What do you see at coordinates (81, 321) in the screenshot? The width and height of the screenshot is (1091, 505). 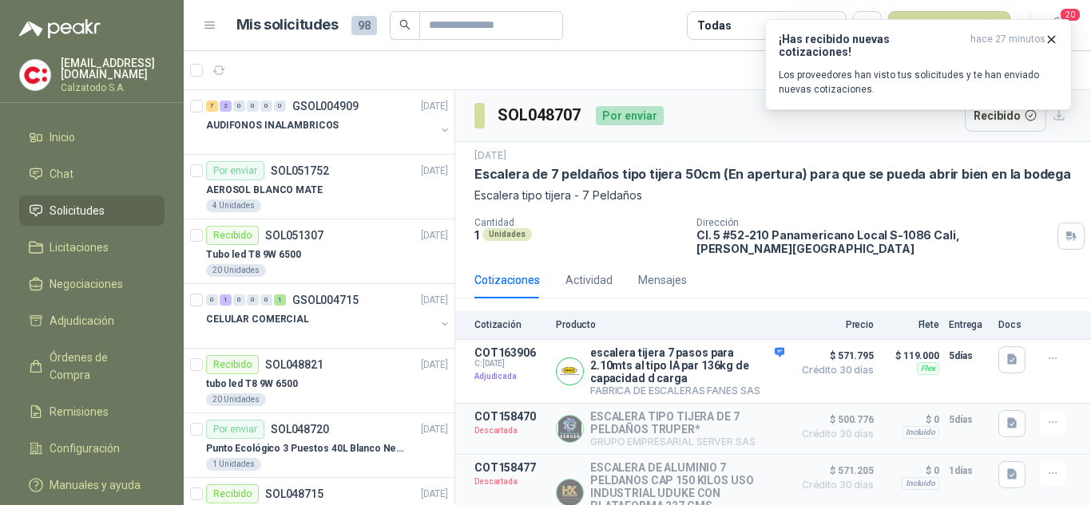 I see `span: Adjudicación` at bounding box center [81, 321].